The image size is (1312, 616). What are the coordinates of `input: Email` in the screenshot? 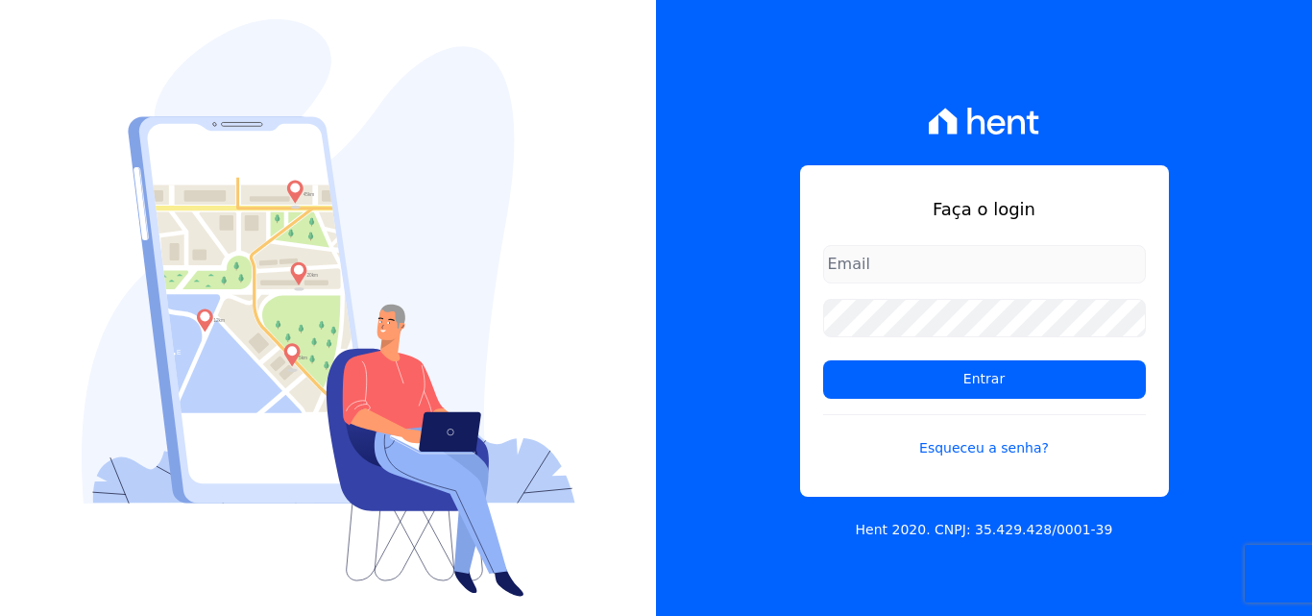 It's located at (984, 264).